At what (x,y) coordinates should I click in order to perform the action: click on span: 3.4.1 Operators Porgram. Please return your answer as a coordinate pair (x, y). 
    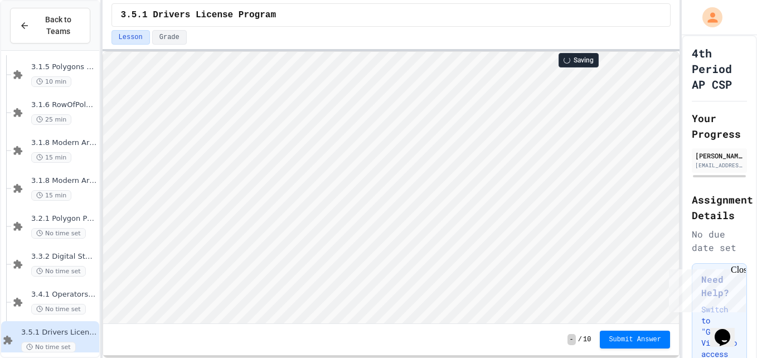
    Looking at the image, I should click on (64, 294).